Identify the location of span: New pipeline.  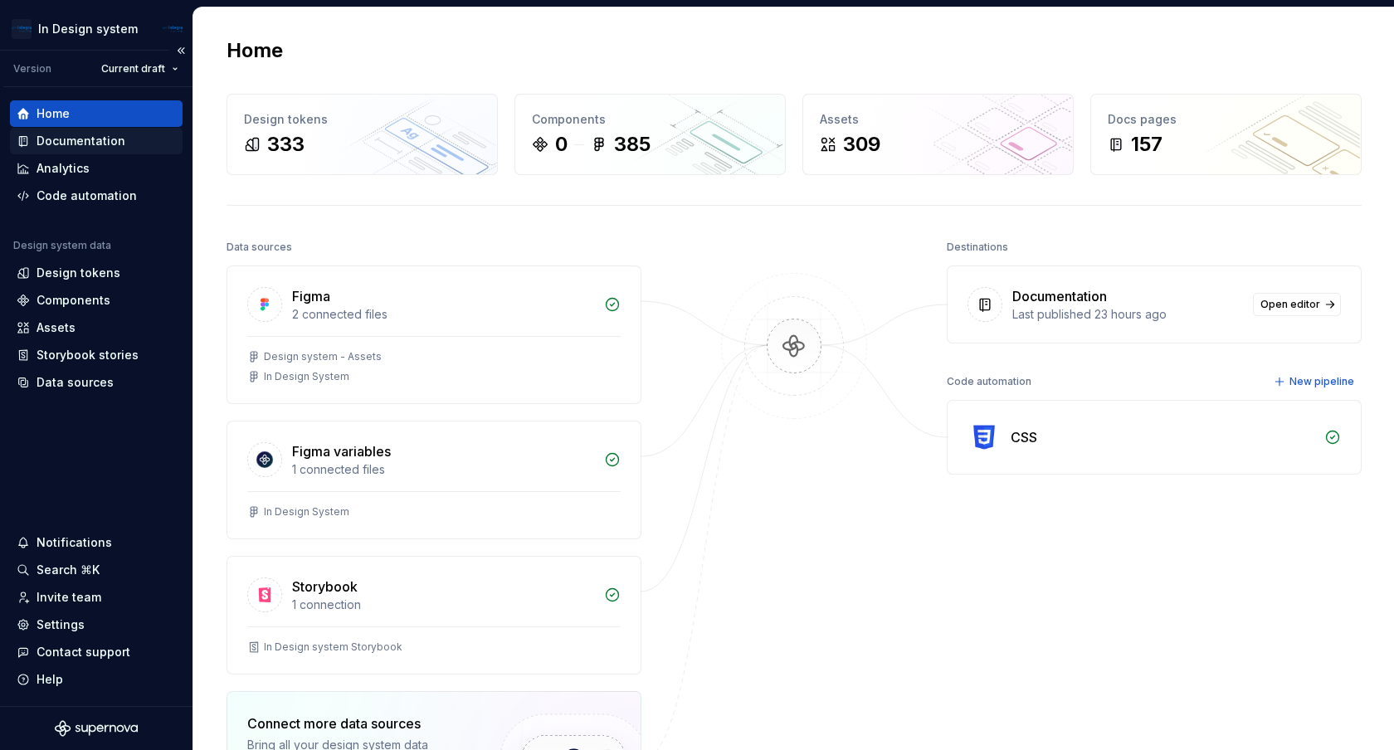
(1322, 382).